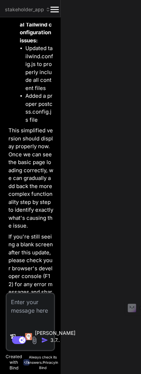  What do you see at coordinates (28, 10) in the screenshot?
I see `span: stakeholder_app` at bounding box center [28, 10].